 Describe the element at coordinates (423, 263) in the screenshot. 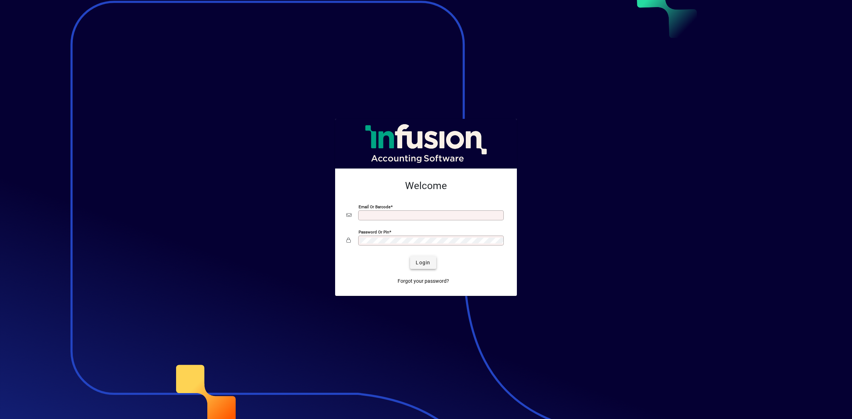

I see `span: Login` at that location.